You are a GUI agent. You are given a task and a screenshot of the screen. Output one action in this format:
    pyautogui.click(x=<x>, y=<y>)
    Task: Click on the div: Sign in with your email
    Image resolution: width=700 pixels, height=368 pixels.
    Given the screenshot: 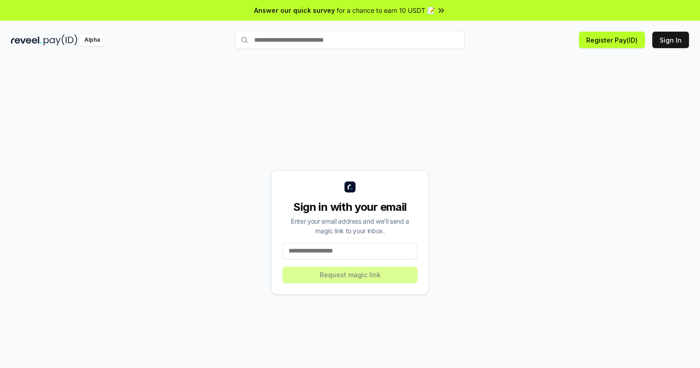 What is the action you would take?
    pyautogui.click(x=350, y=207)
    